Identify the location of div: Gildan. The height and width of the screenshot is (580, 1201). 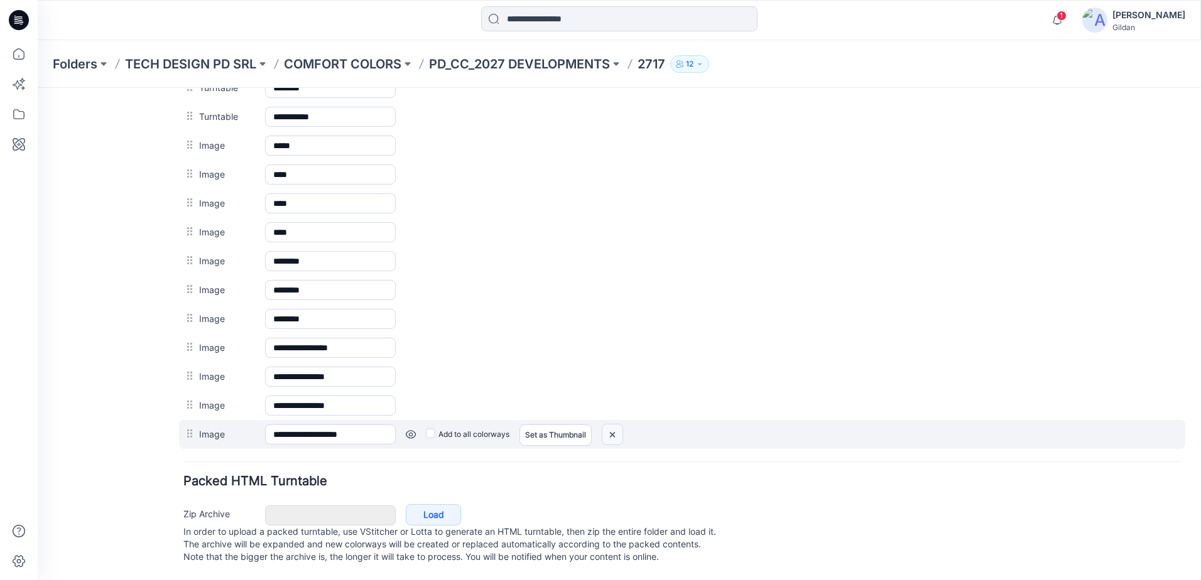
(1148, 27).